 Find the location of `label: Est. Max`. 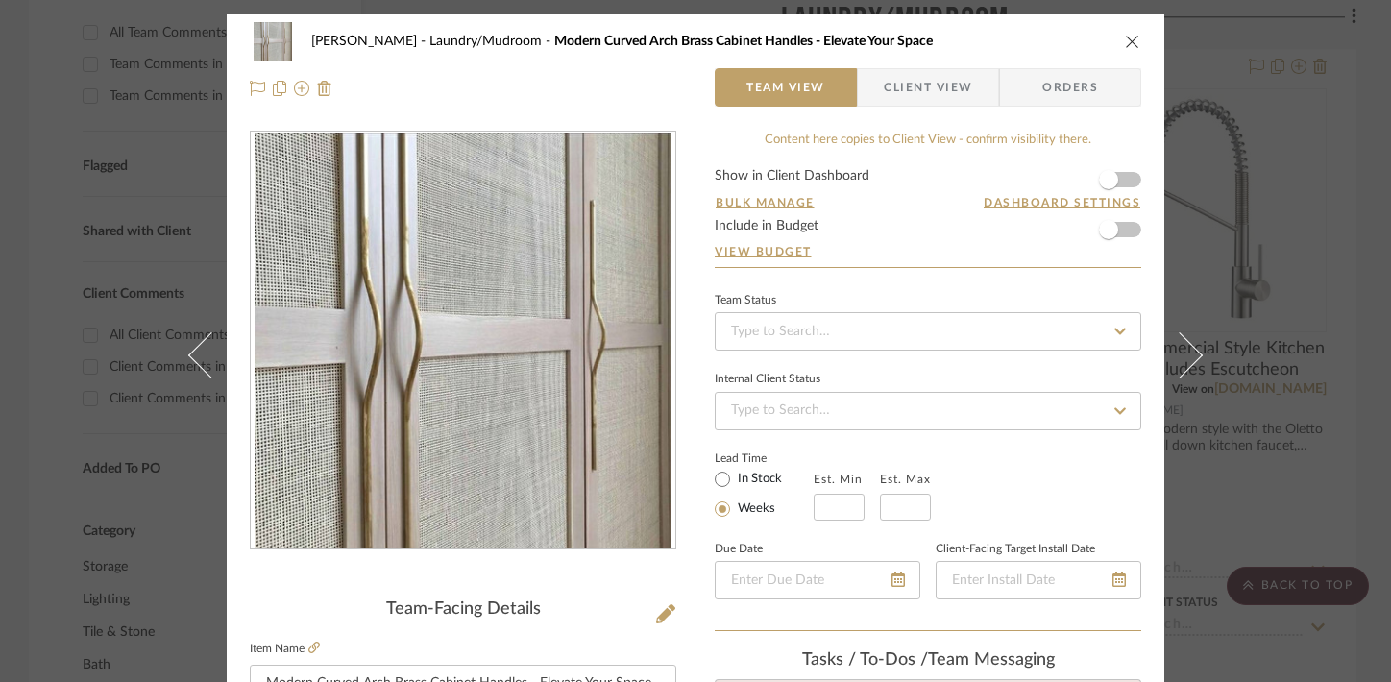

label: Est. Max is located at coordinates (905, 479).